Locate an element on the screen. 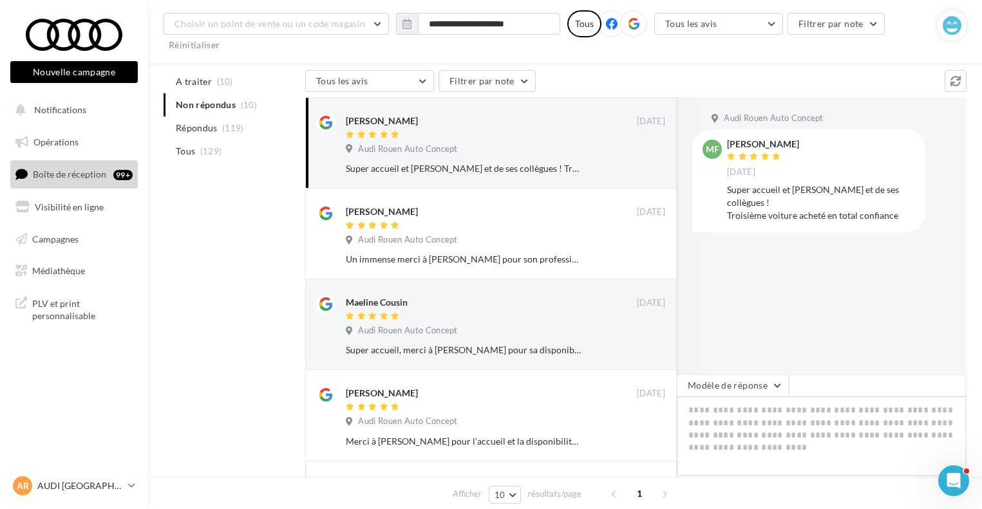  span: (10) is located at coordinates (225, 82).